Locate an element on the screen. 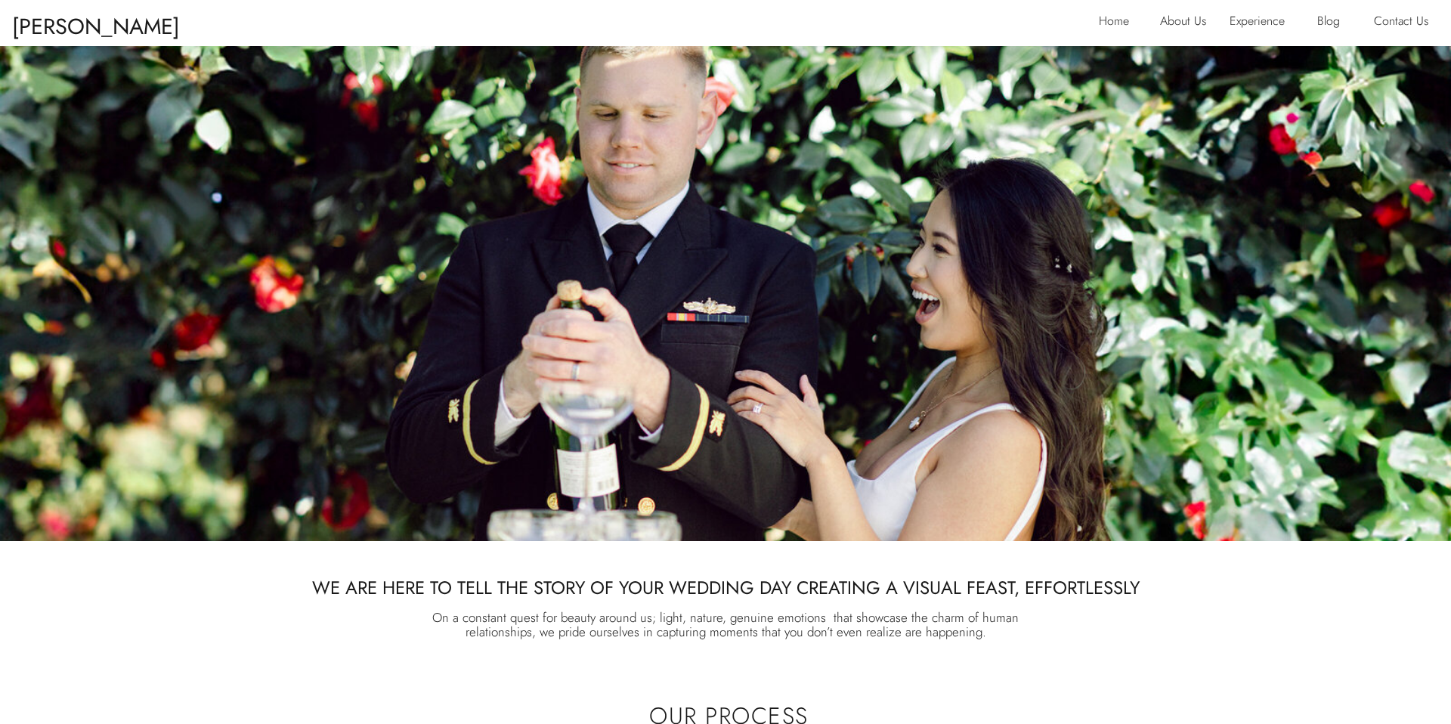 The image size is (1451, 724). p: On a constant quest for beauty around us; light, nature, genuine emotions that showcase the charm... is located at coordinates (726, 634).